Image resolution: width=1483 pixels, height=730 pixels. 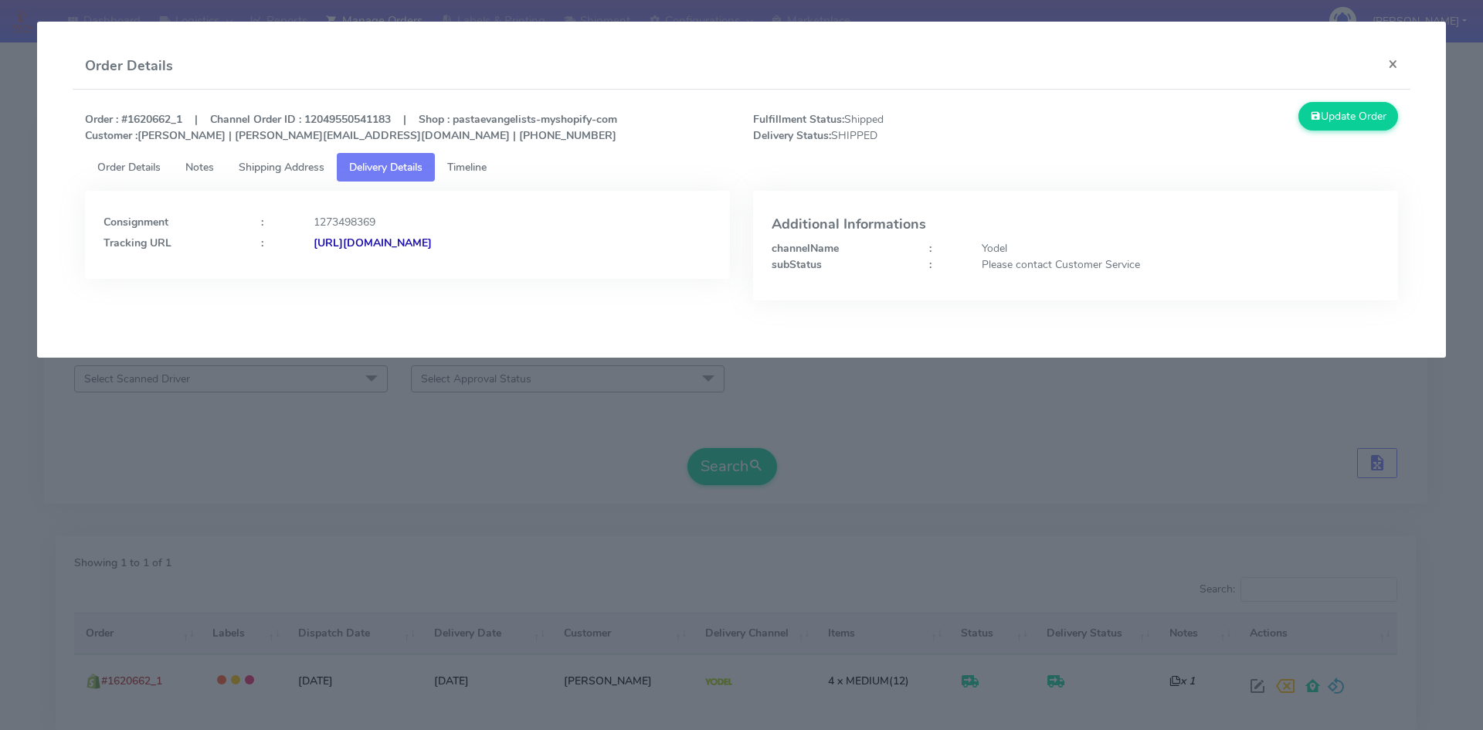 I want to click on div: Yodel, so click(x=1181, y=248).